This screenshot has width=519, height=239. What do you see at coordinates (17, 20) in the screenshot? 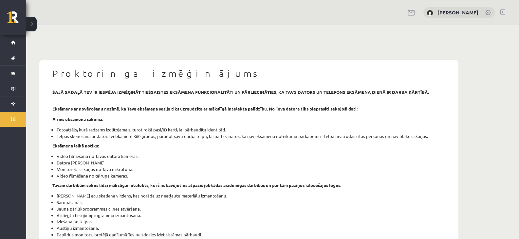
I see `a: Rīgas 1. Tālmācības vidusskola` at bounding box center [17, 20].